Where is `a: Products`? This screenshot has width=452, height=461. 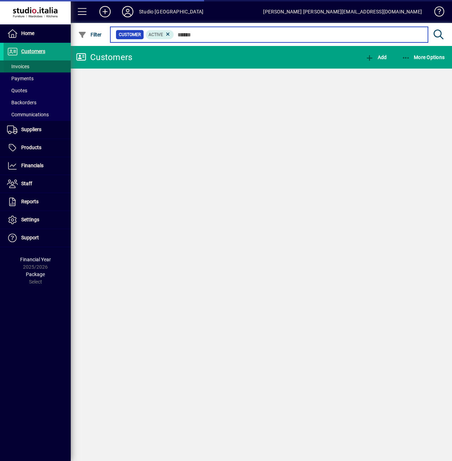 a: Products is located at coordinates (37, 148).